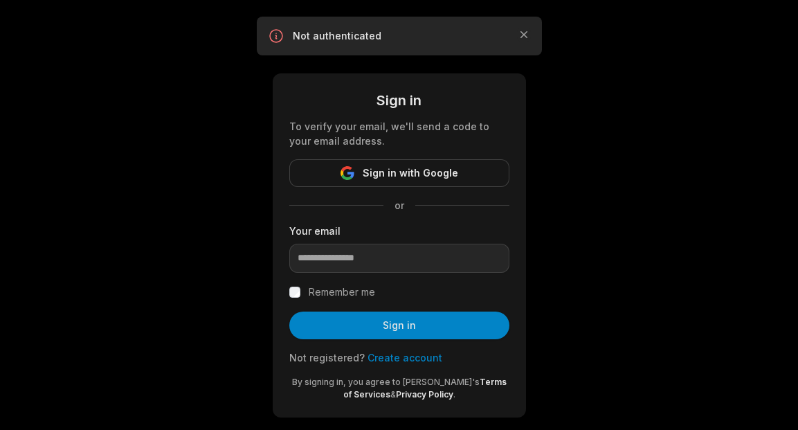  Describe the element at coordinates (424, 394) in the screenshot. I see `a: Privacy Policy` at that location.